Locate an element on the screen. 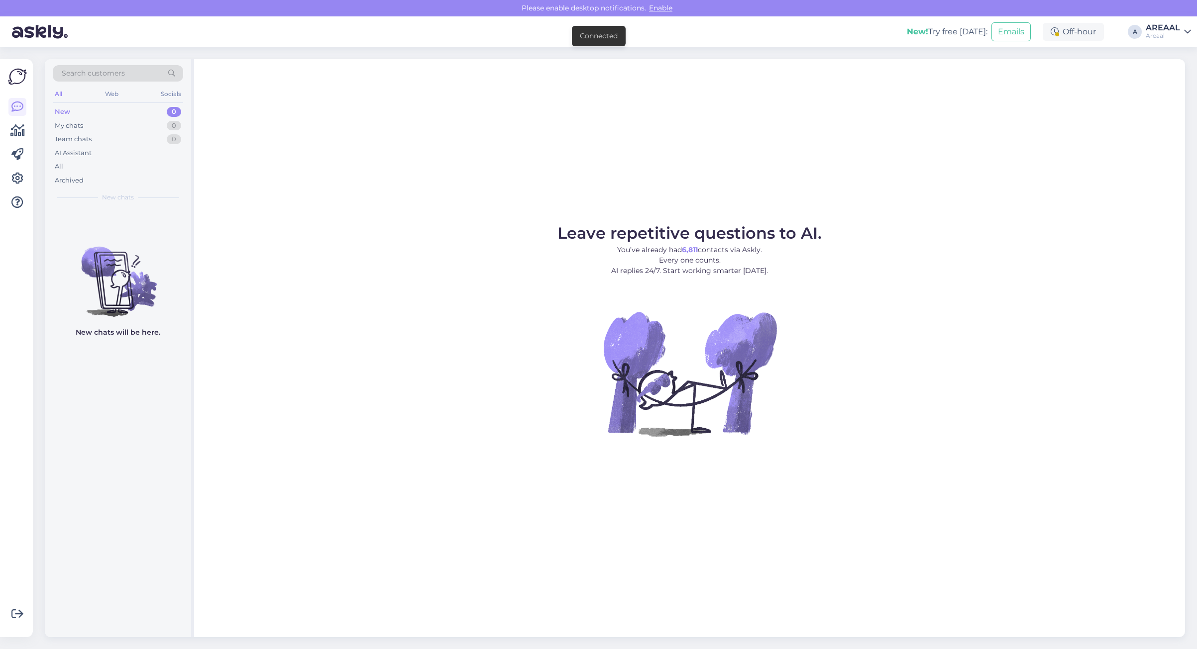 This screenshot has height=649, width=1197. b: 6,811 is located at coordinates (690, 250).